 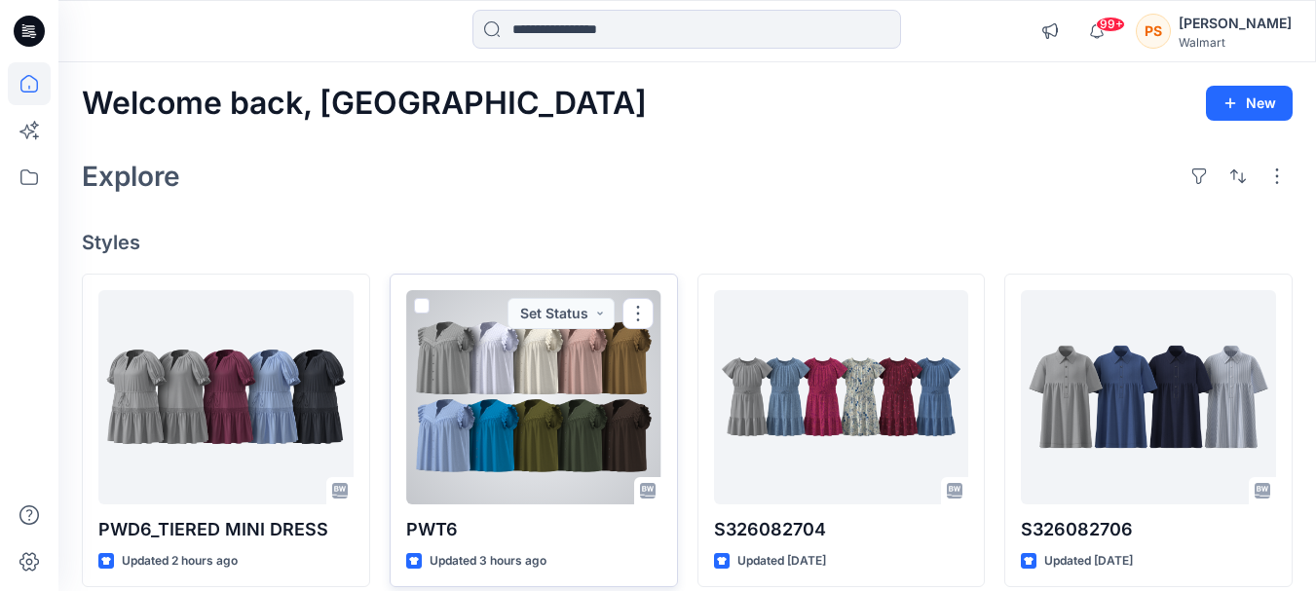 I want to click on a: PWT6, so click(x=534, y=397).